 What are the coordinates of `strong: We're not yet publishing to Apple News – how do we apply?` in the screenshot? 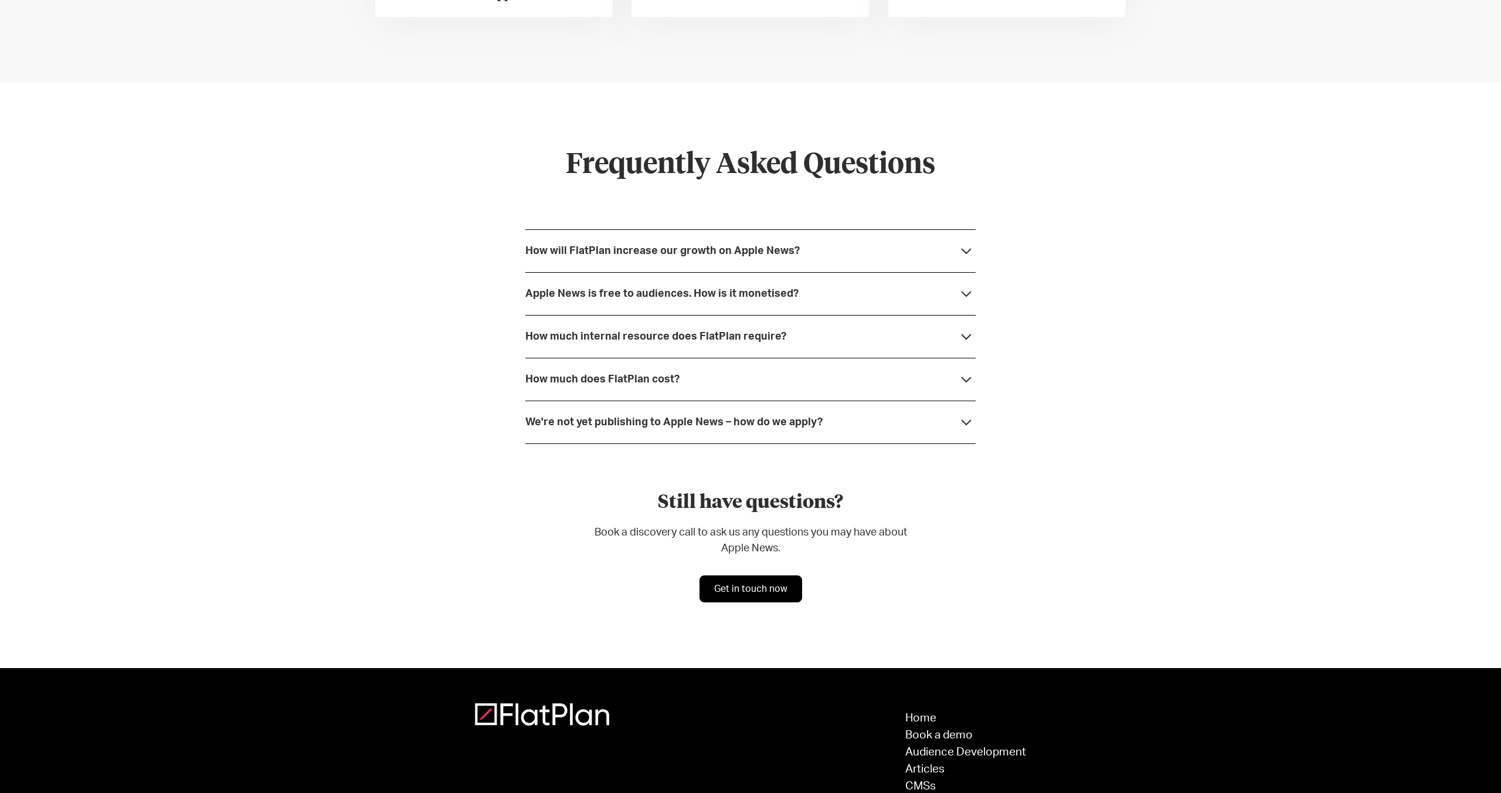 It's located at (674, 422).